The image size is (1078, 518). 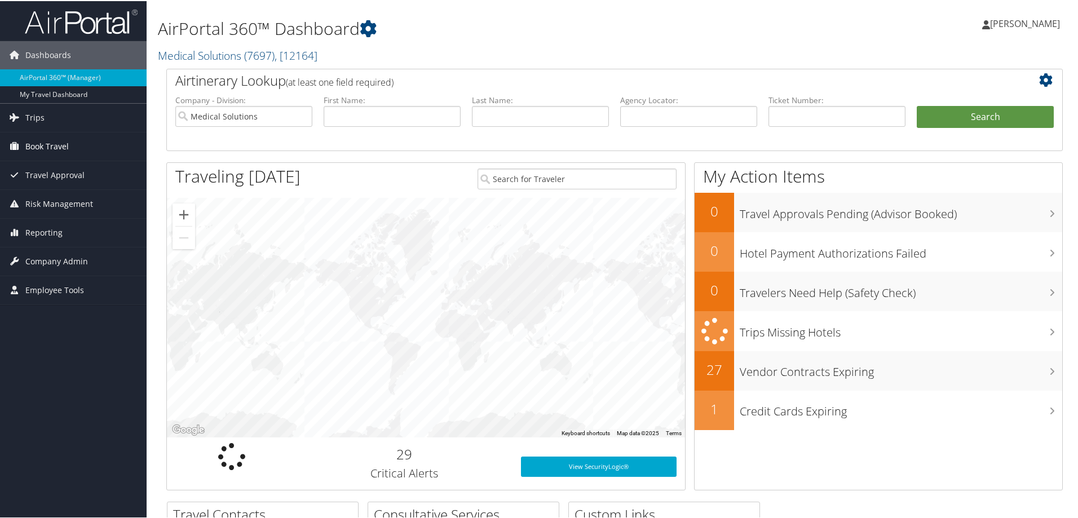 I want to click on button: Search, so click(x=985, y=116).